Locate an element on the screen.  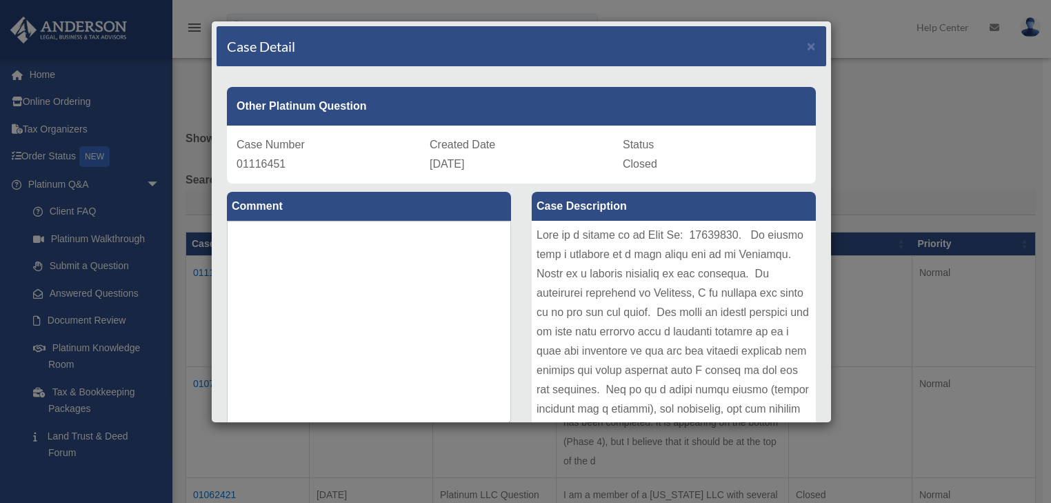
h4: Case Detail is located at coordinates (261, 46).